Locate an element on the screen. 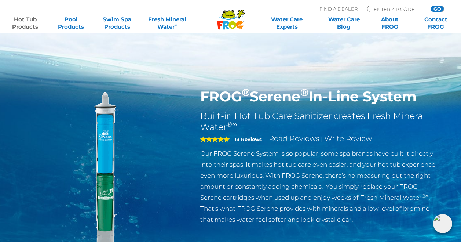 Image resolution: width=461 pixels, height=242 pixels. a: Hot TubProducts is located at coordinates (25, 23).